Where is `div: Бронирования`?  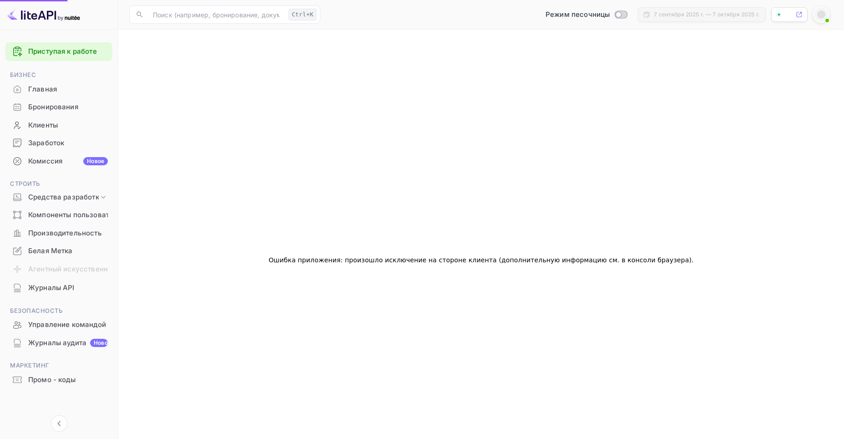 div: Бронирования is located at coordinates (59, 107).